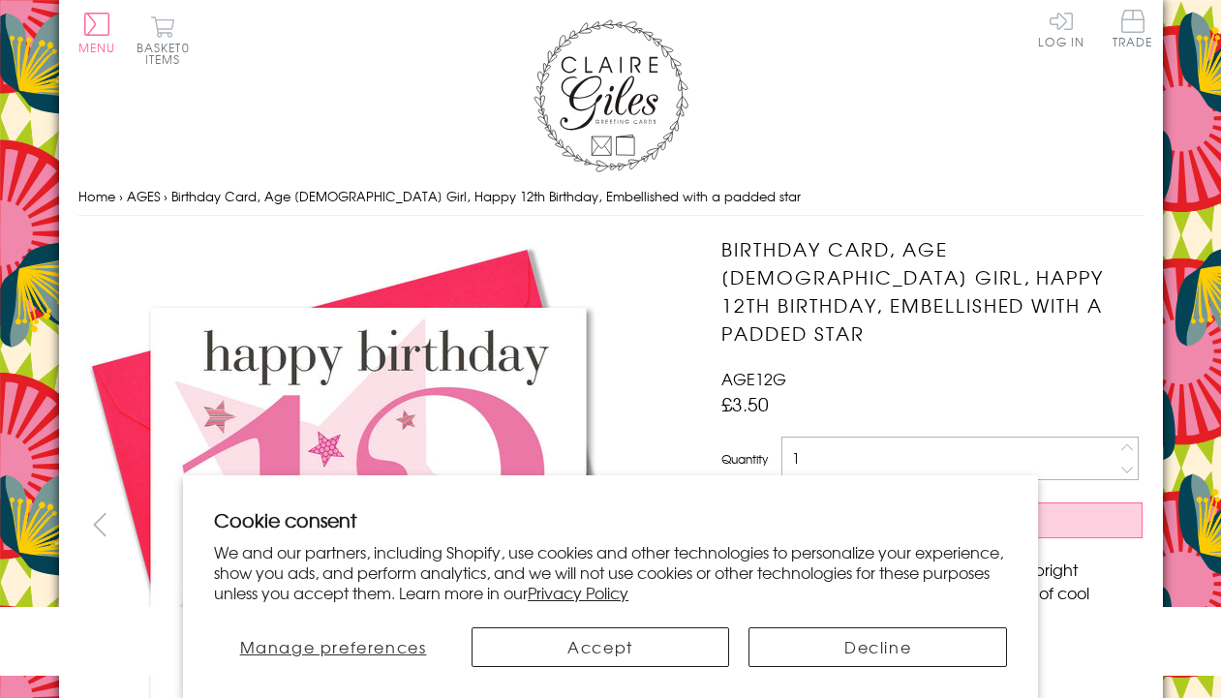  What do you see at coordinates (745, 404) in the screenshot?
I see `span: £3.50` at bounding box center [745, 404].